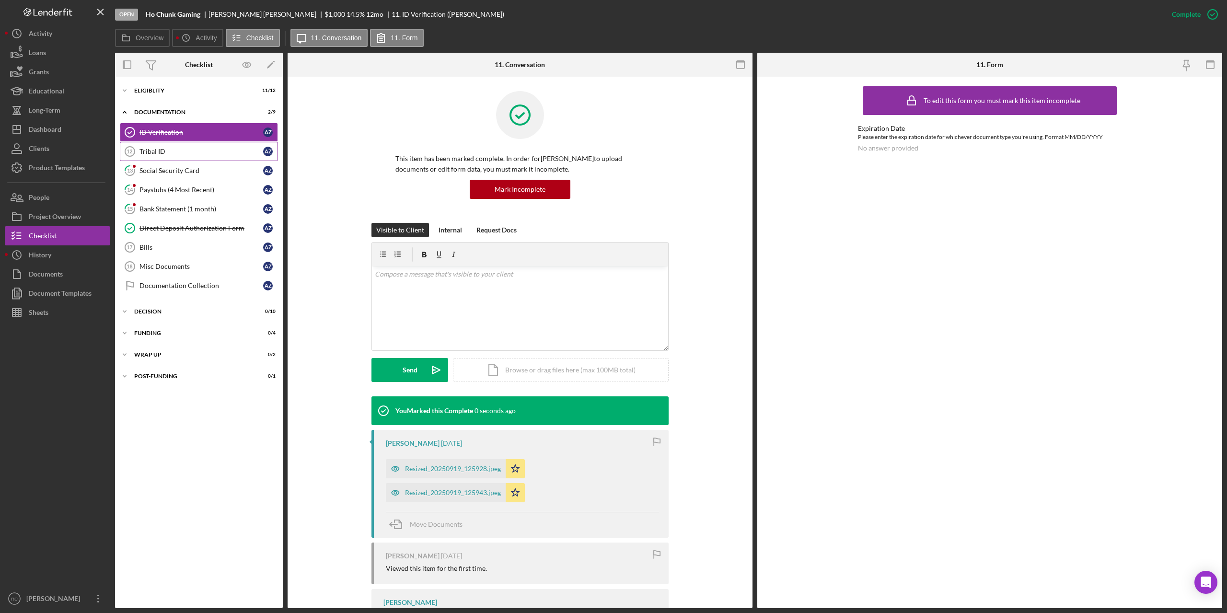 The height and width of the screenshot is (613, 1227). What do you see at coordinates (497, 230) in the screenshot?
I see `button: Request Docs` at bounding box center [497, 230].